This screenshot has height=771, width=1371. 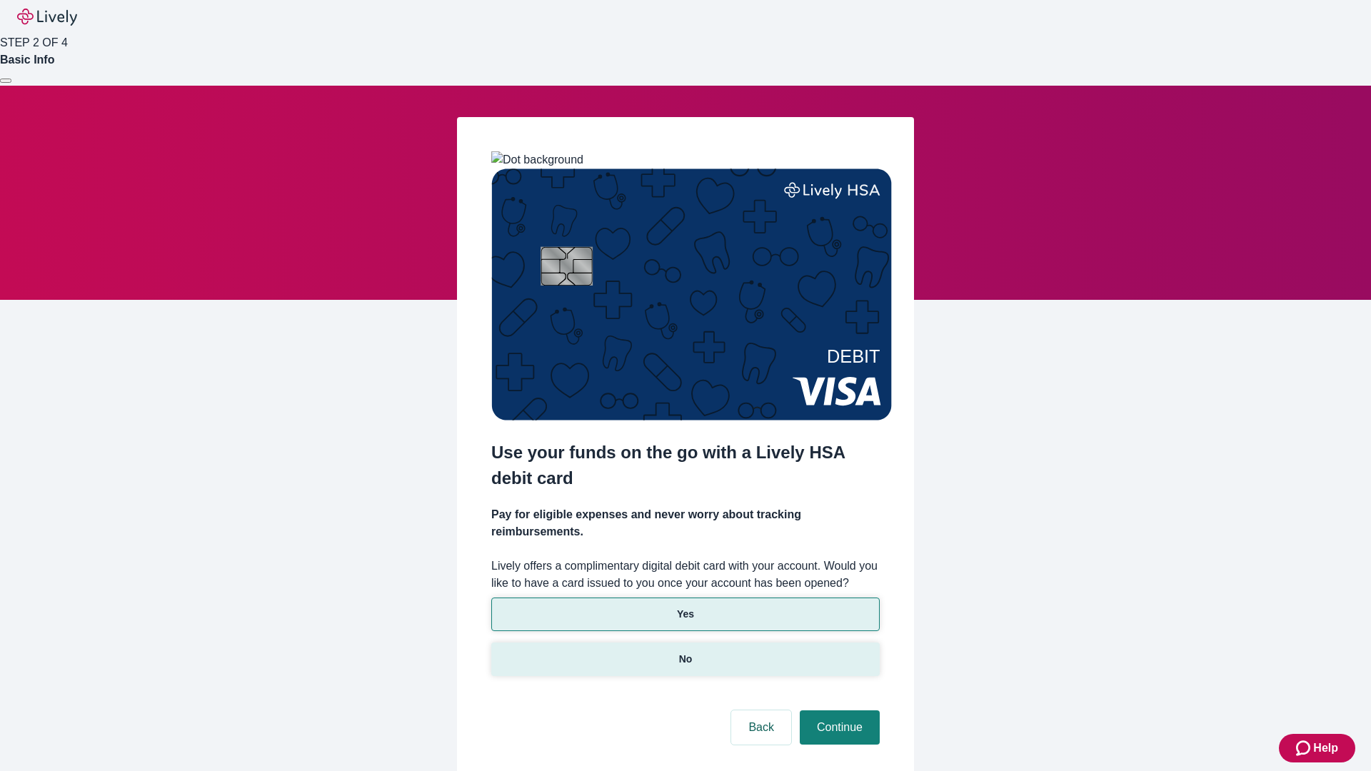 What do you see at coordinates (685, 575) in the screenshot?
I see `label: Lively offers a complimentary digital debit card with your account. Would you like to have a card...` at bounding box center [685, 575].